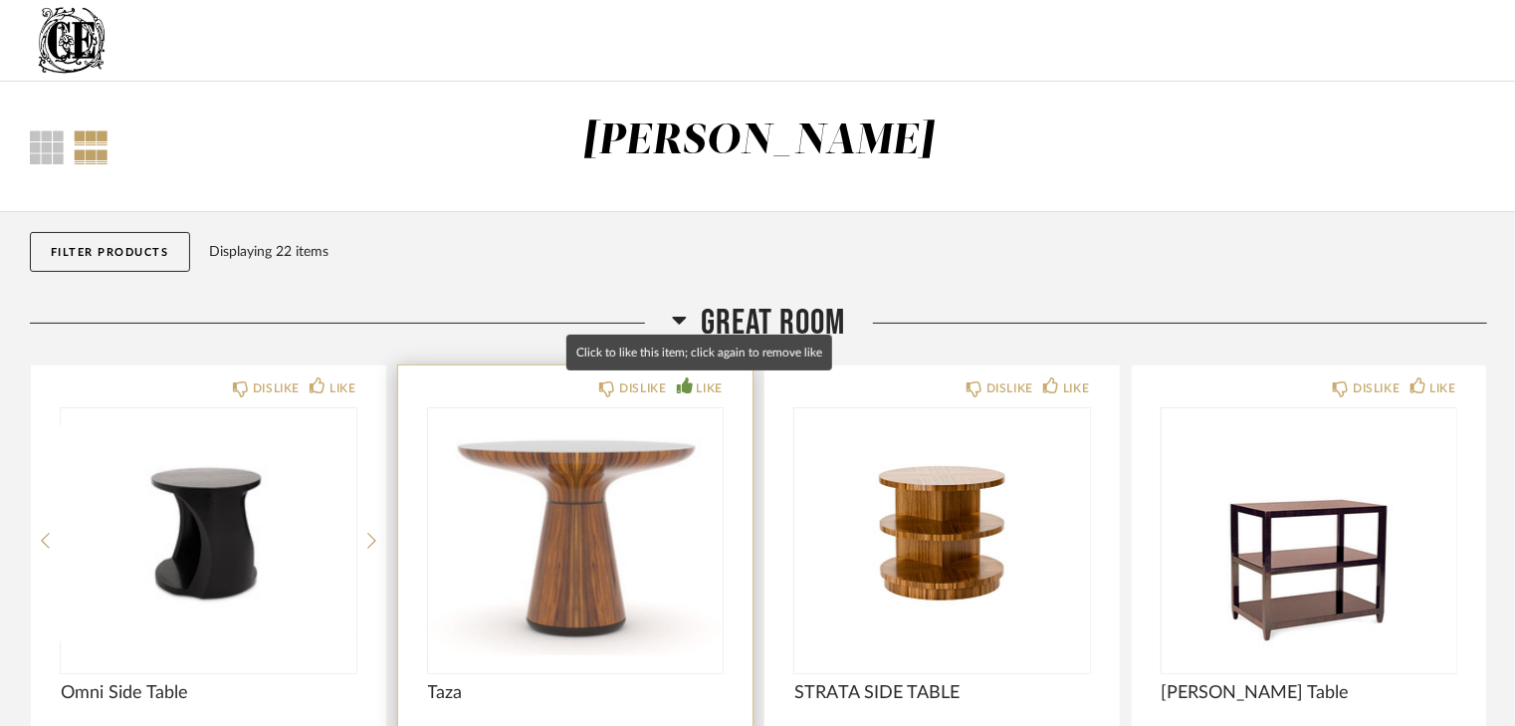 The width and height of the screenshot is (1515, 726). What do you see at coordinates (942, 693) in the screenshot?
I see `span: STRATA SIDE TABLE` at bounding box center [942, 693].